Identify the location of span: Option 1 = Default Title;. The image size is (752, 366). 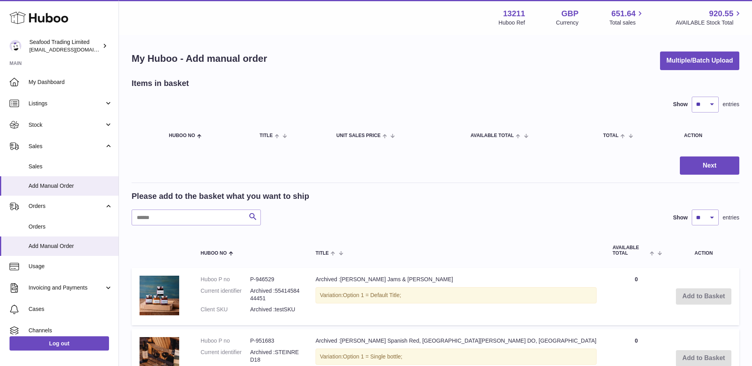
(372, 295).